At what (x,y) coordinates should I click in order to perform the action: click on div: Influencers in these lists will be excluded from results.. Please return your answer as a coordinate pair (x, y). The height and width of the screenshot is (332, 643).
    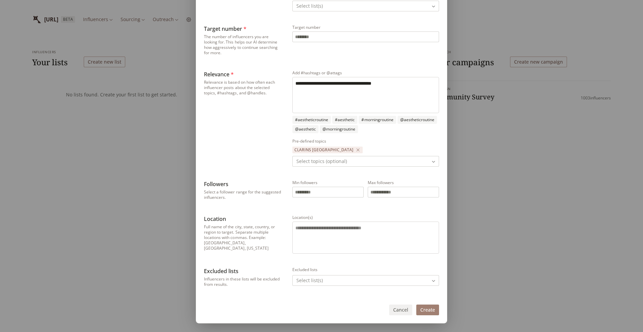
    Looking at the image, I should click on (243, 282).